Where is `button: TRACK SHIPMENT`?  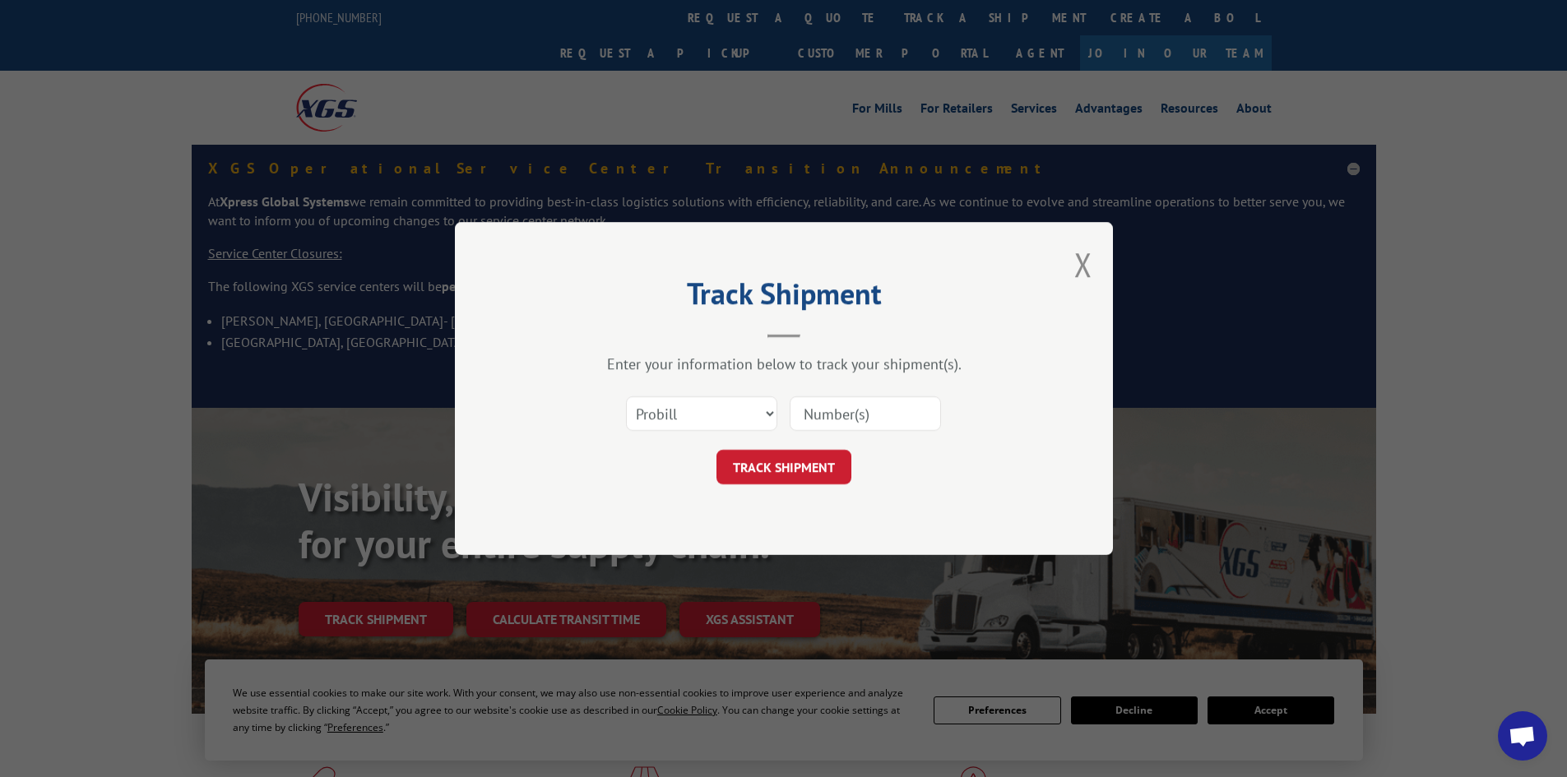
button: TRACK SHIPMENT is located at coordinates (784, 467).